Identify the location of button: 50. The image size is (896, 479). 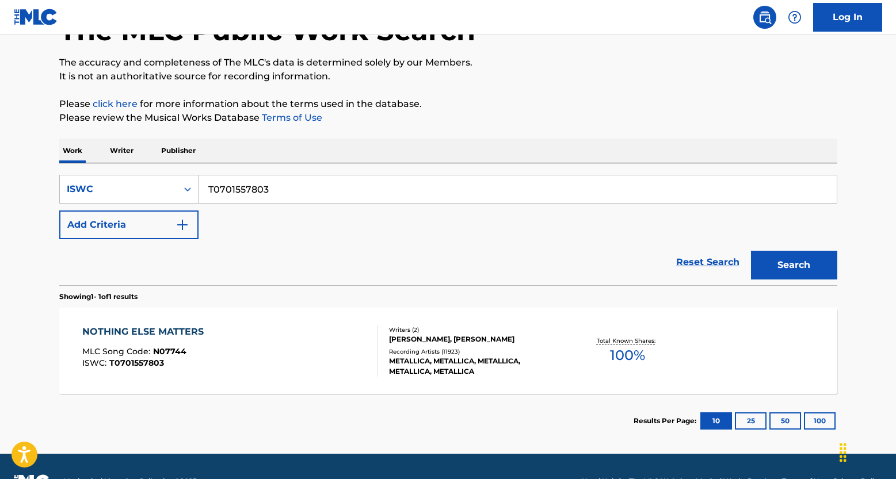
(784, 421).